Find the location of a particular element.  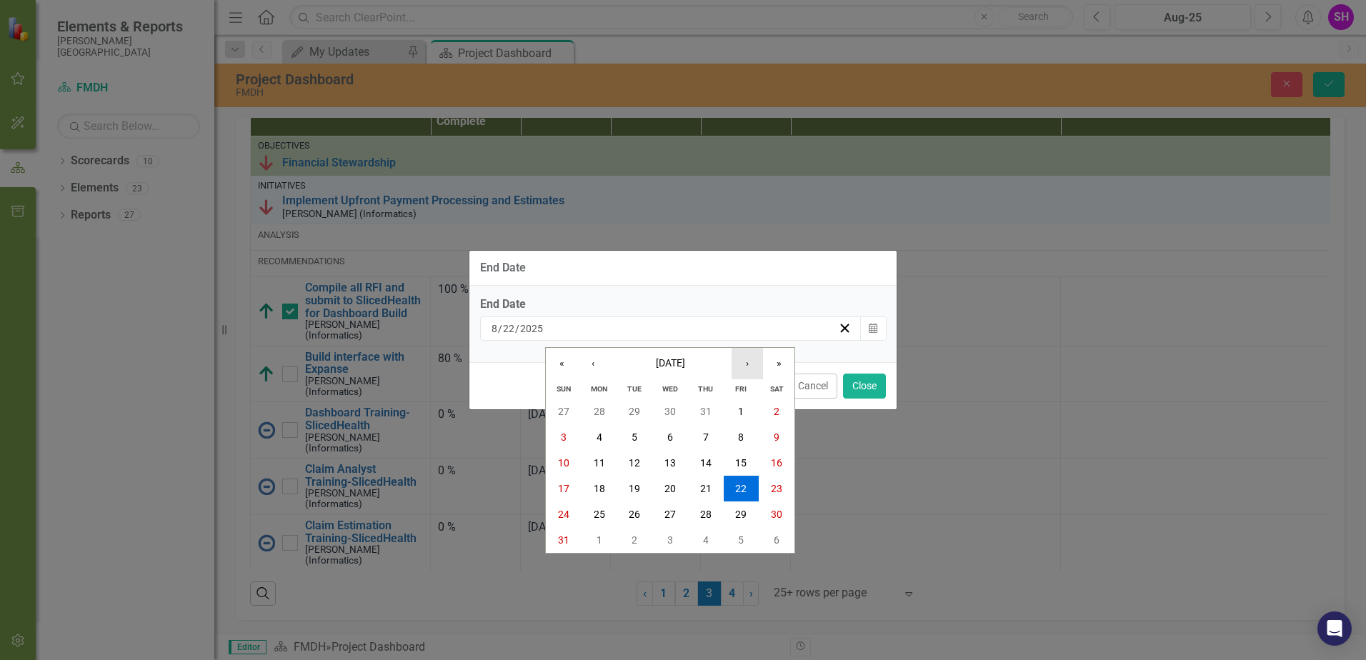

button: August 3, 2025 is located at coordinates (564, 437).